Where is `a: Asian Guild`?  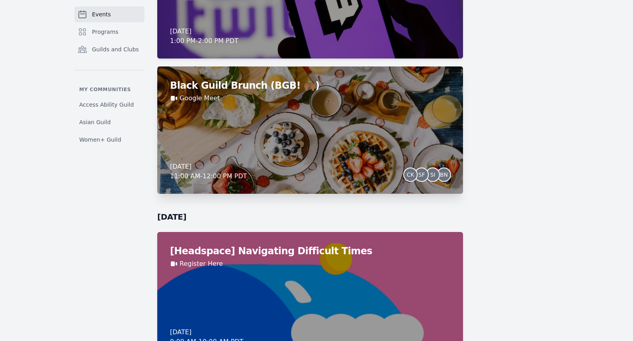 a: Asian Guild is located at coordinates (109, 122).